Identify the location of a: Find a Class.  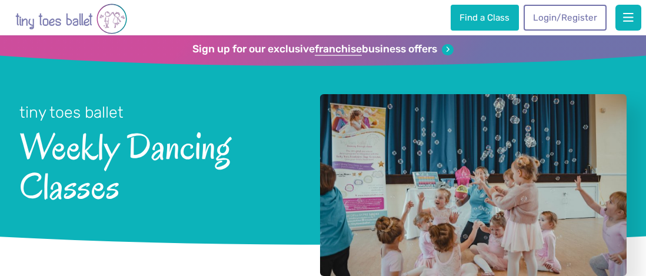
(485, 18).